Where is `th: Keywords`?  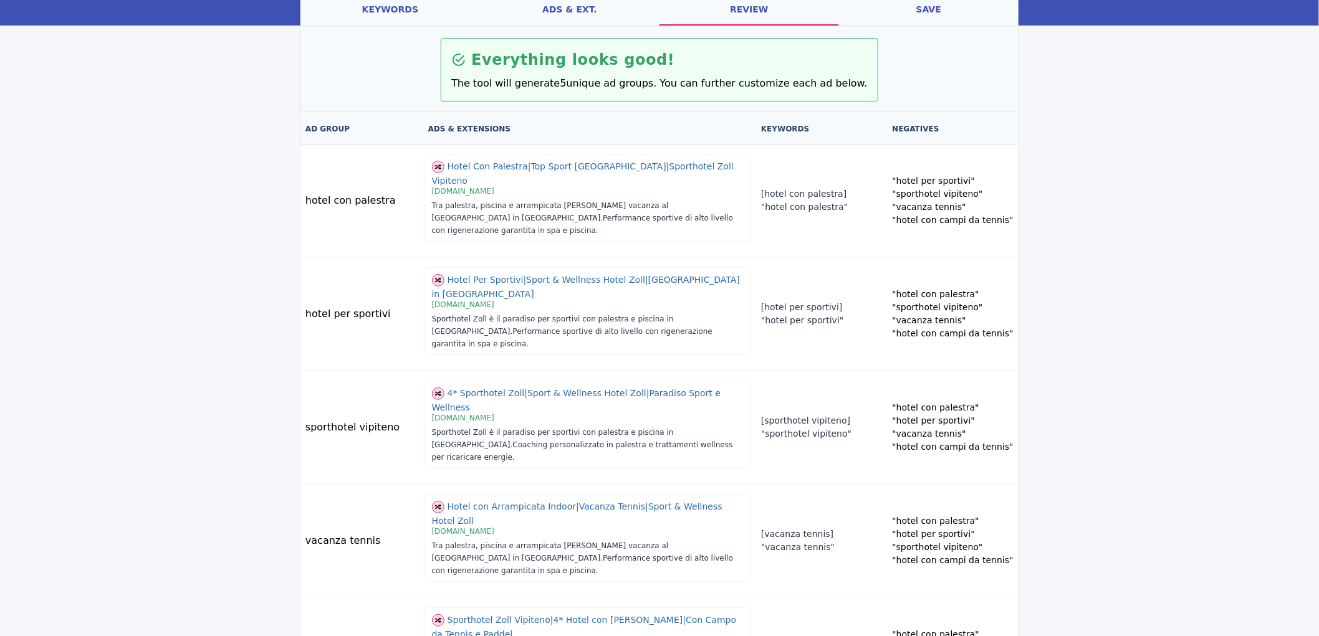 th: Keywords is located at coordinates (821, 129).